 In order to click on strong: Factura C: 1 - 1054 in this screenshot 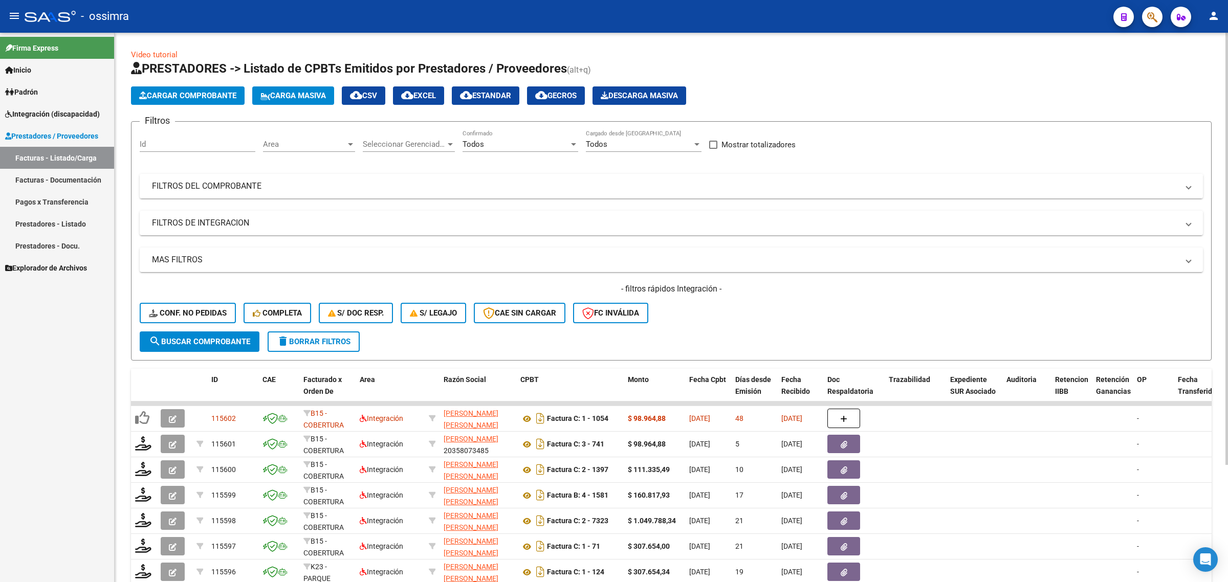, I will do `click(578, 419)`.